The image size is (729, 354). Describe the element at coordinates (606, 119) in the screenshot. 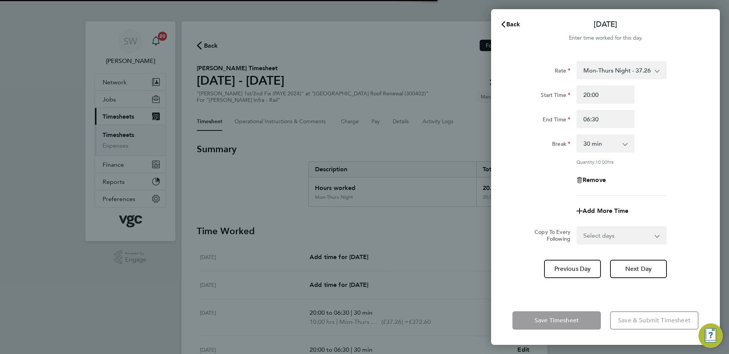

I see `input: E.g. 18:00` at that location.